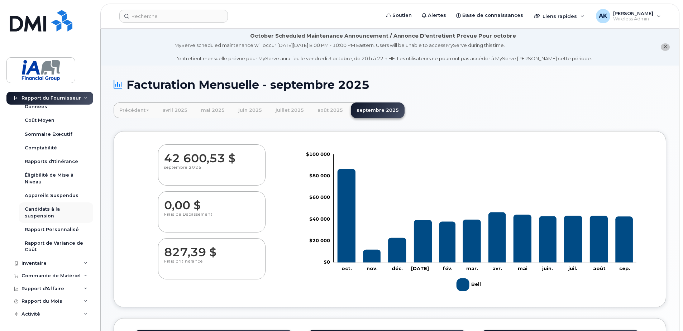 The image size is (683, 331). What do you see at coordinates (290, 110) in the screenshot?
I see `a: juillet 2025` at bounding box center [290, 110].